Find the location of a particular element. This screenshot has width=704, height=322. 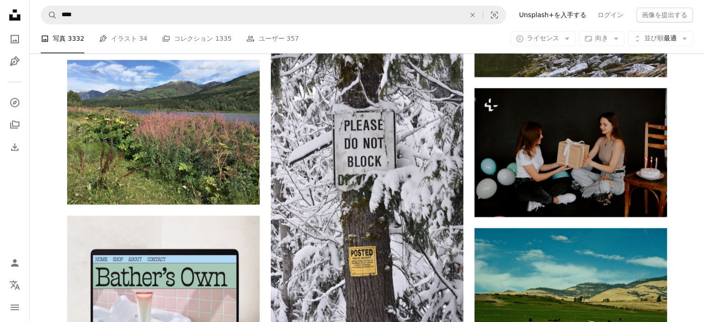

a: イラスト 34 is located at coordinates (123, 39).